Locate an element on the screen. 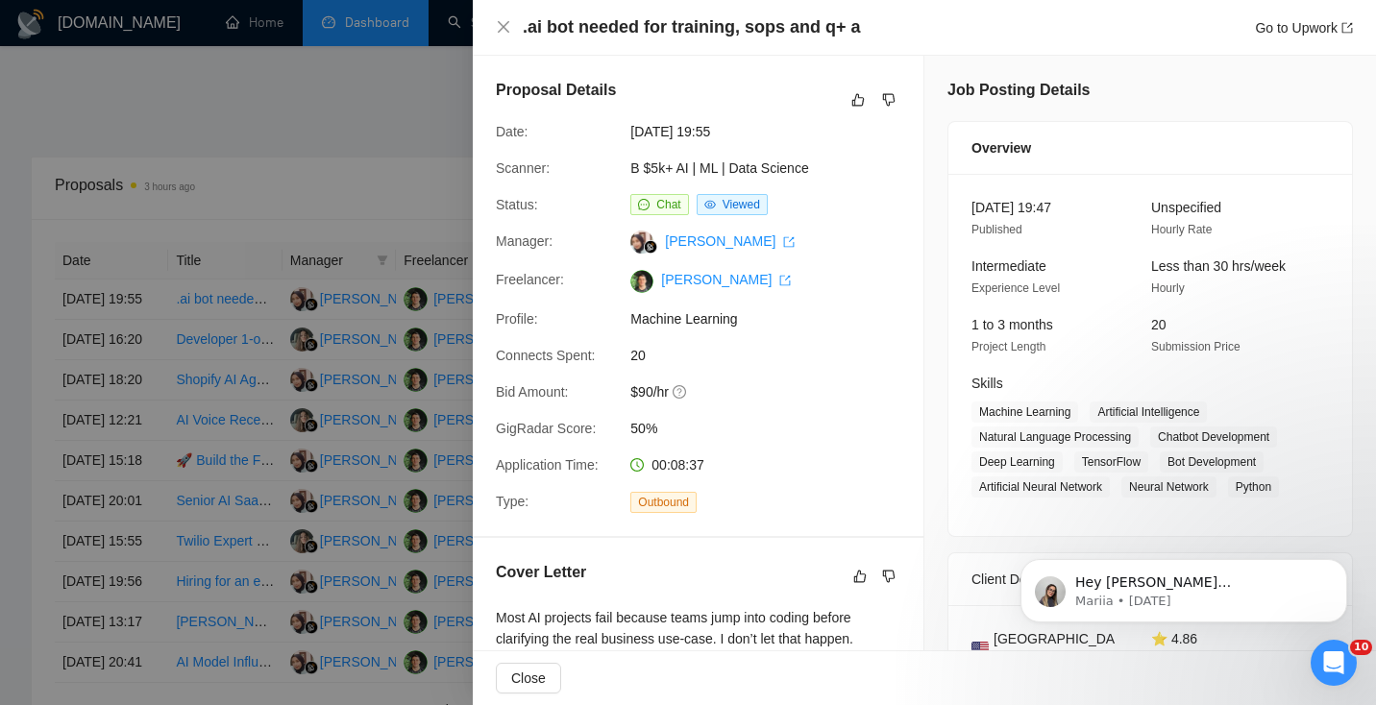 Image resolution: width=1376 pixels, height=705 pixels. span: Published is located at coordinates (996, 230).